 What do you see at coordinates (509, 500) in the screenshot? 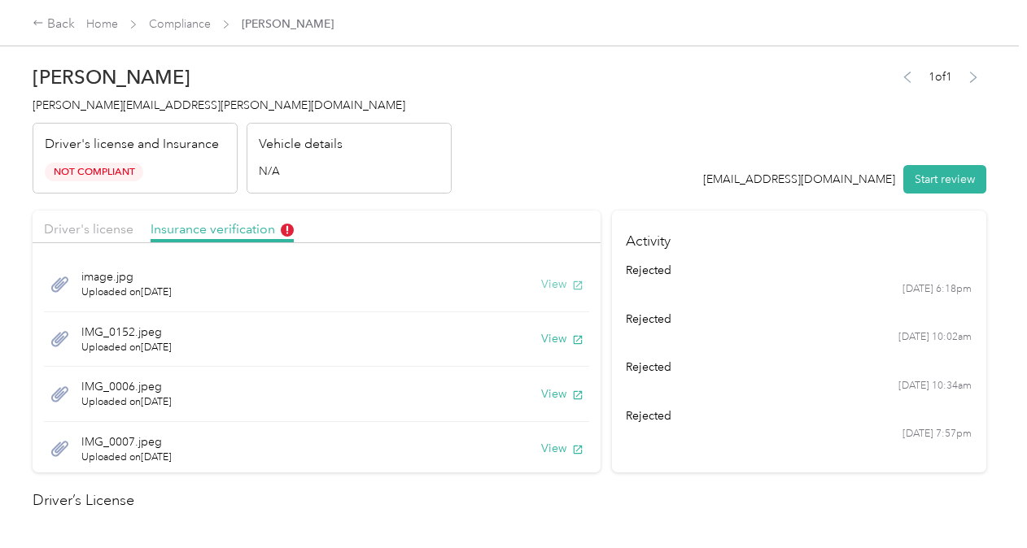
I see `h2: Driver’s License` at bounding box center [509, 500].